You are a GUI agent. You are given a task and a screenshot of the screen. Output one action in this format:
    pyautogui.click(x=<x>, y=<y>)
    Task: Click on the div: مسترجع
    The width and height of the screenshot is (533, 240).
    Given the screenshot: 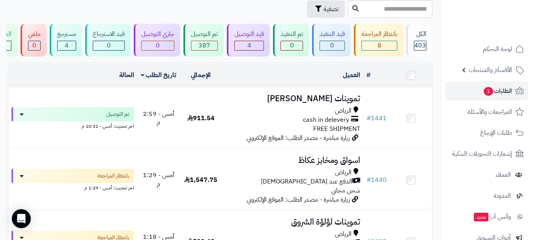 What is the action you would take?
    pyautogui.click(x=67, y=34)
    